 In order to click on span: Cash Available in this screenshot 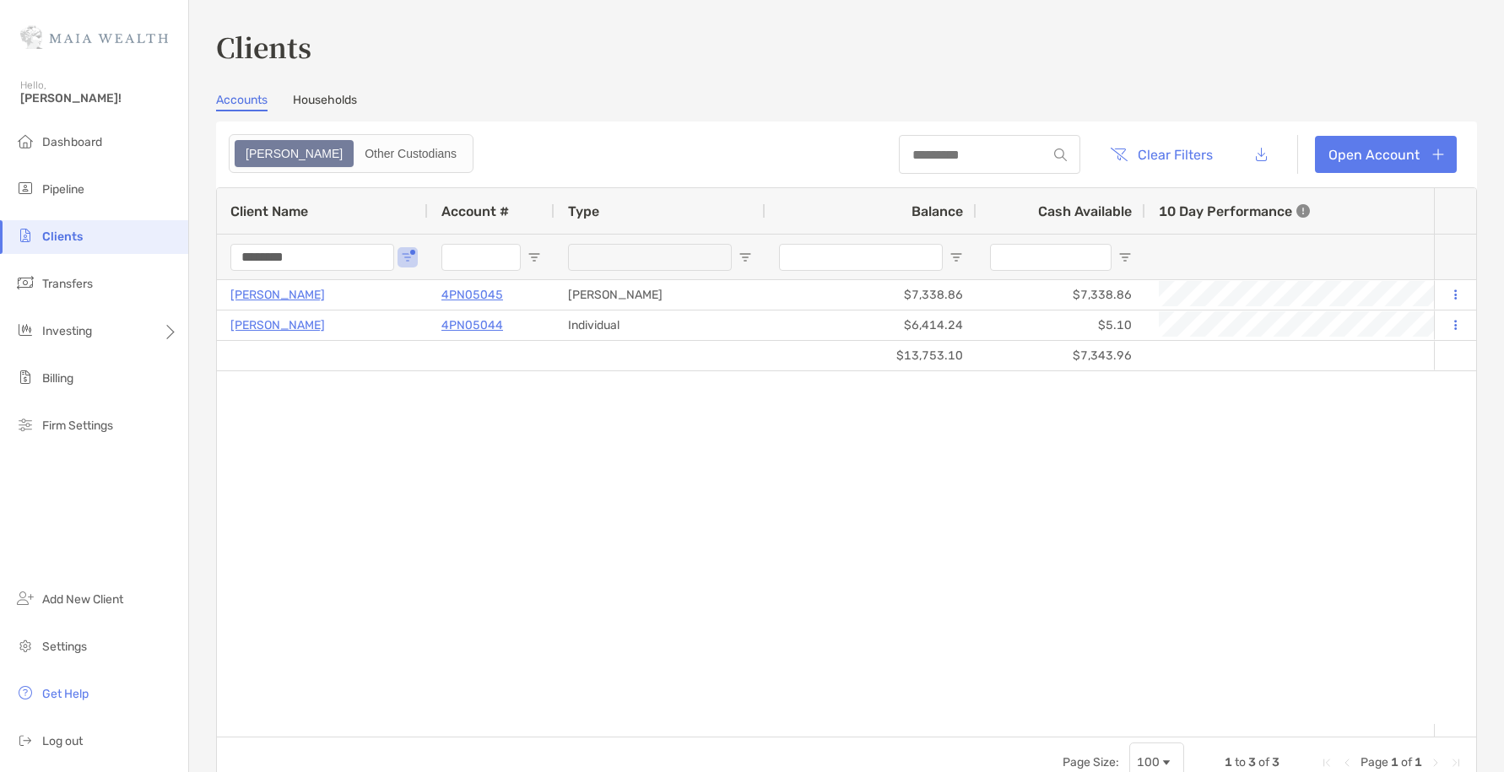, I will do `click(1085, 211)`.